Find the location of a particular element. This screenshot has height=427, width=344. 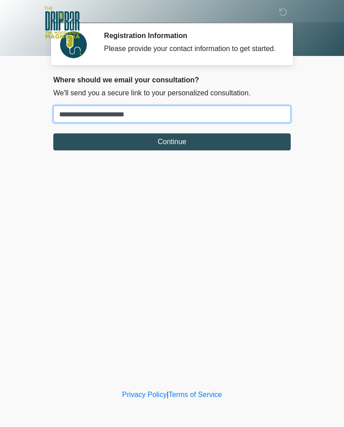

h2: Where should we email your consultation? is located at coordinates (172, 80).